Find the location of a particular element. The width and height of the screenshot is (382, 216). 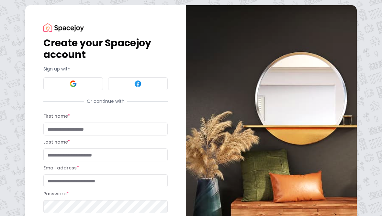

img: Spacejoy Logo is located at coordinates (63, 28).